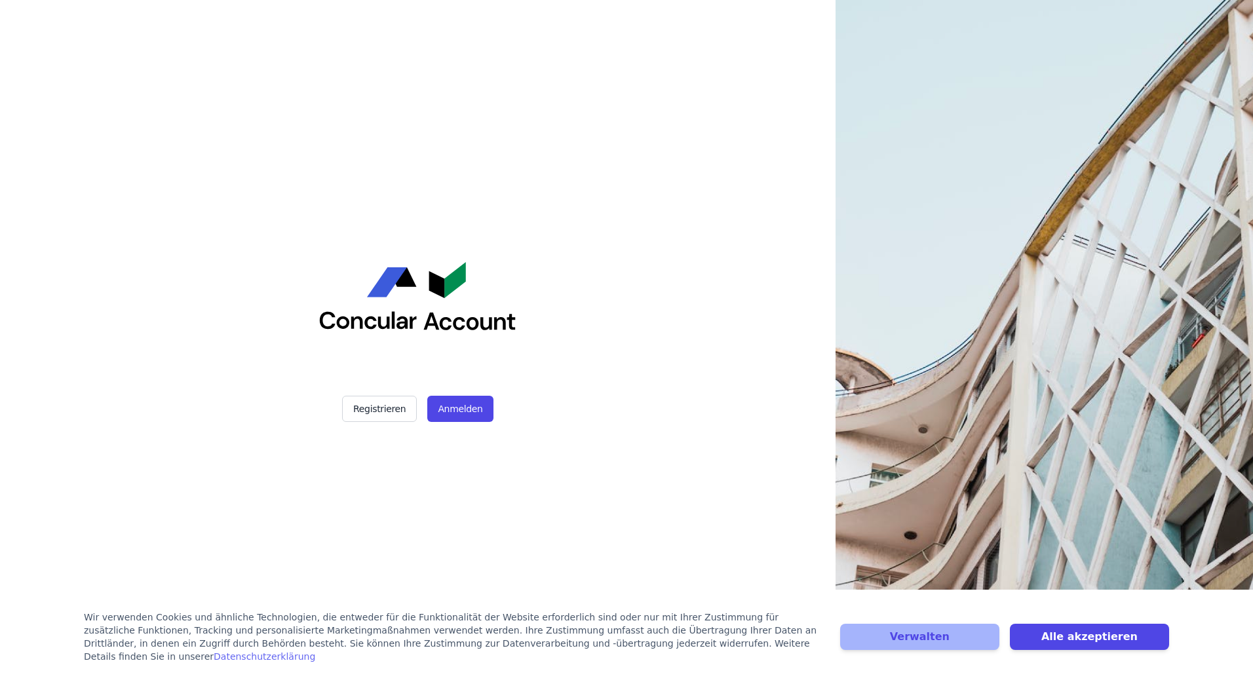 The width and height of the screenshot is (1253, 684). Describe the element at coordinates (264, 657) in the screenshot. I see `a: Datenschutzerklärung` at that location.